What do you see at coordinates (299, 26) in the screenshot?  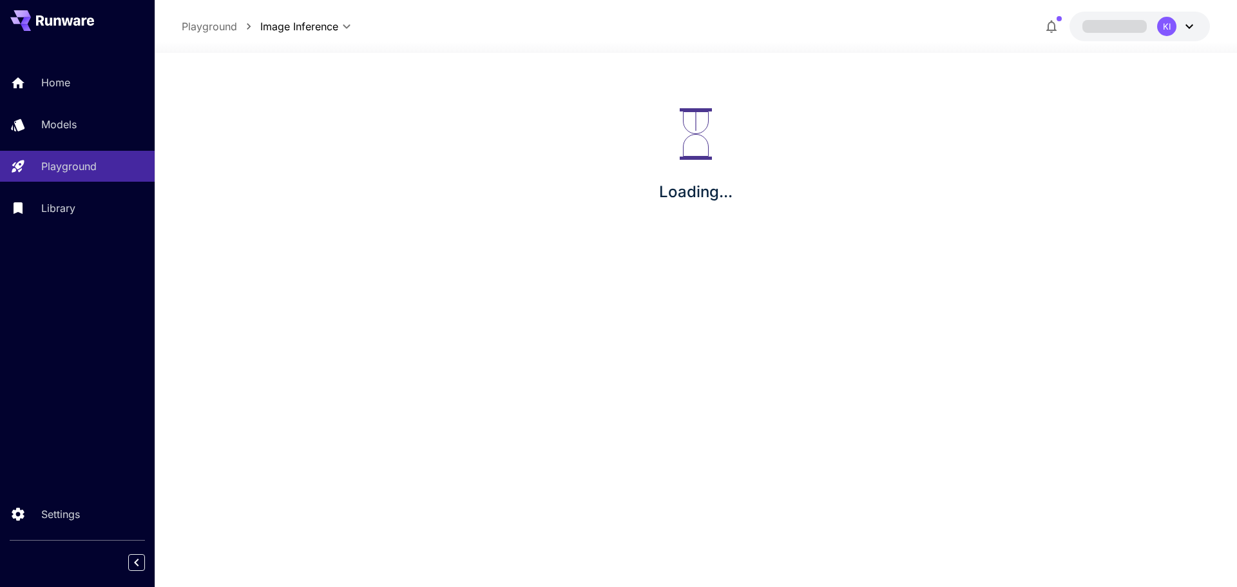 I see `span: Image Inference` at bounding box center [299, 26].